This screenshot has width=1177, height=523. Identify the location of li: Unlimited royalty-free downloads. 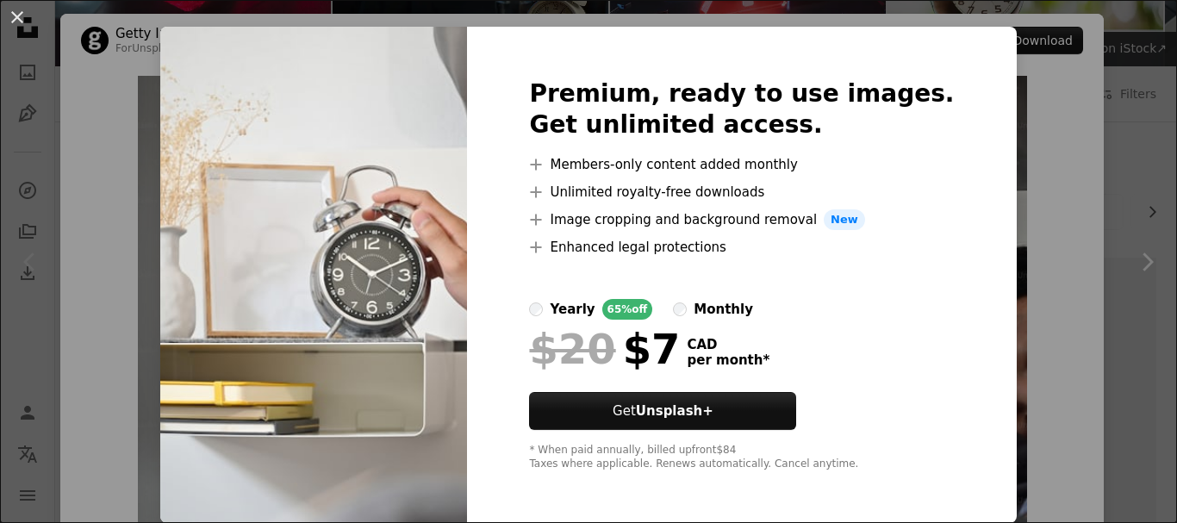
(741, 192).